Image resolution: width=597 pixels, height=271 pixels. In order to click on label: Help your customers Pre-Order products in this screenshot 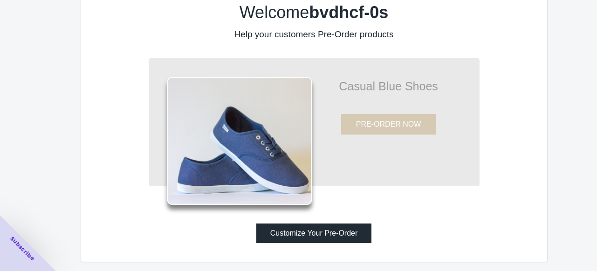, I will do `click(313, 34)`.